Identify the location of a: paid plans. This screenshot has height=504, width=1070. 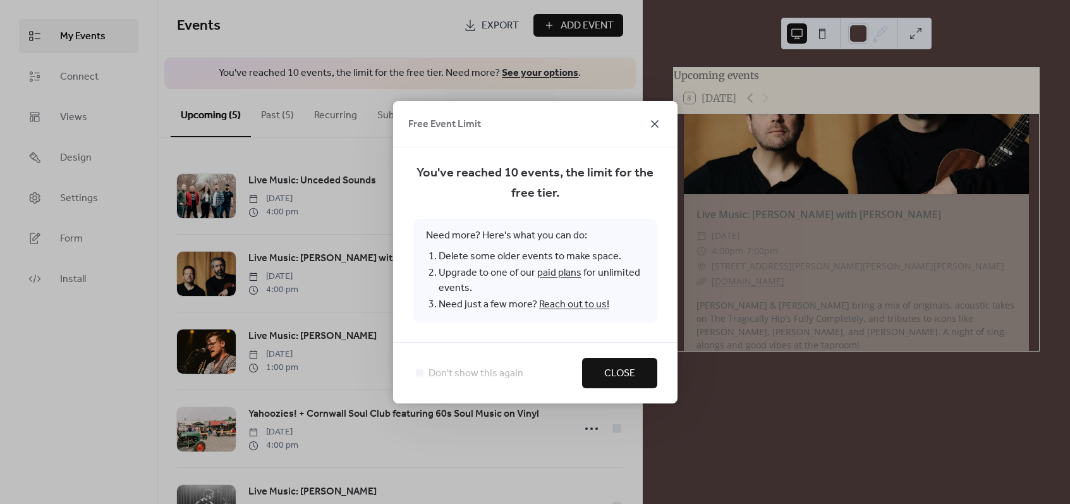
(560, 272).